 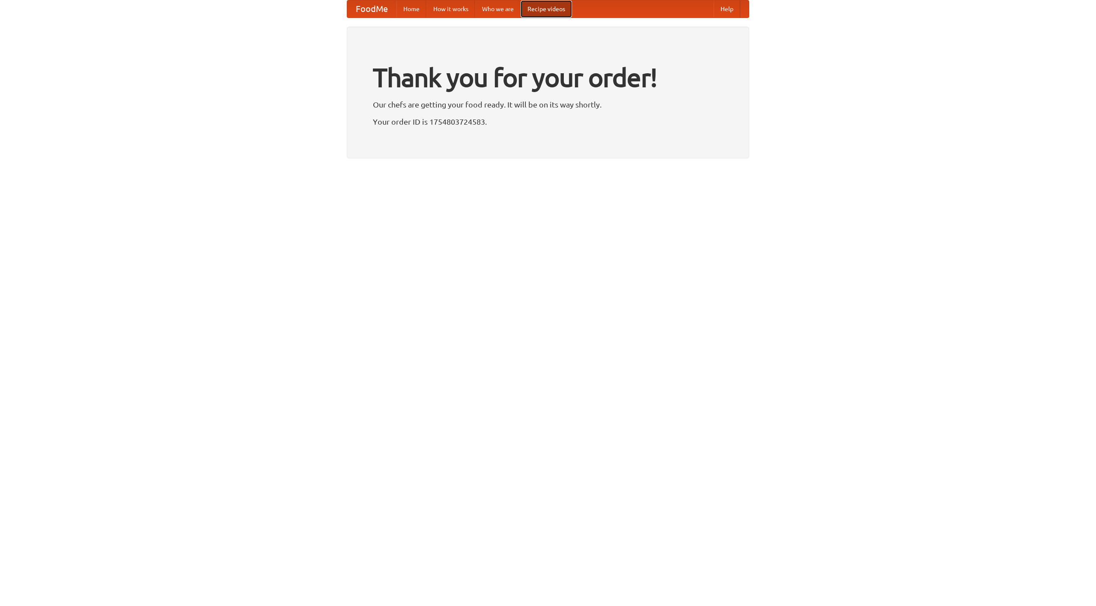 I want to click on p: Our chefs are getting your food ready. It will be on its way shortly., so click(x=548, y=104).